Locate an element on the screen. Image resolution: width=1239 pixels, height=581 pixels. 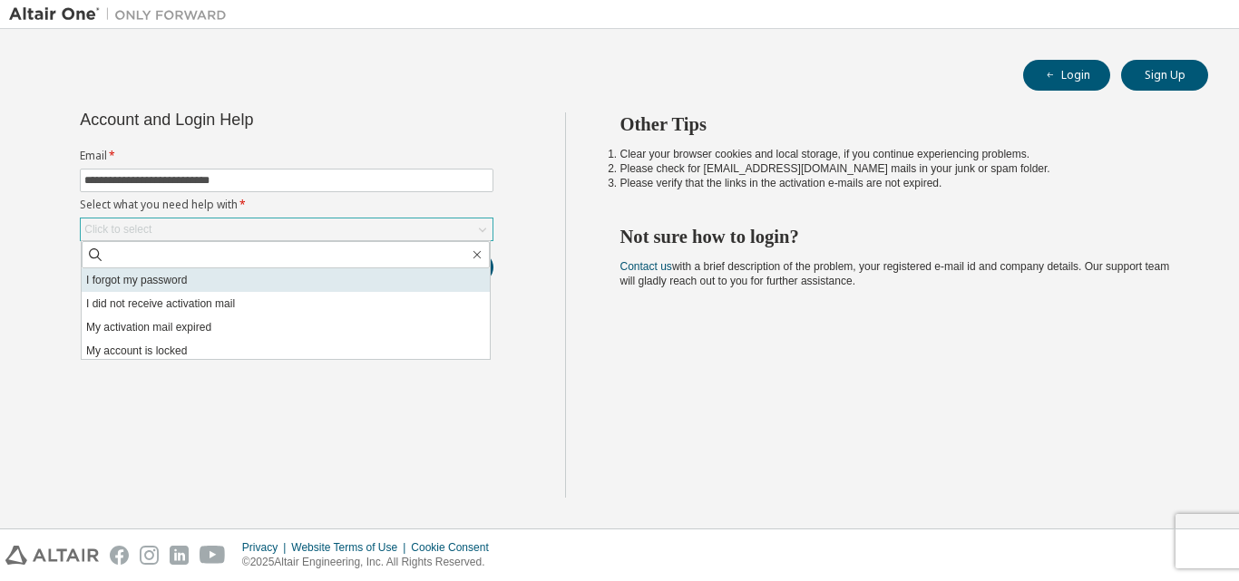
img: linkedin.svg is located at coordinates (179, 555).